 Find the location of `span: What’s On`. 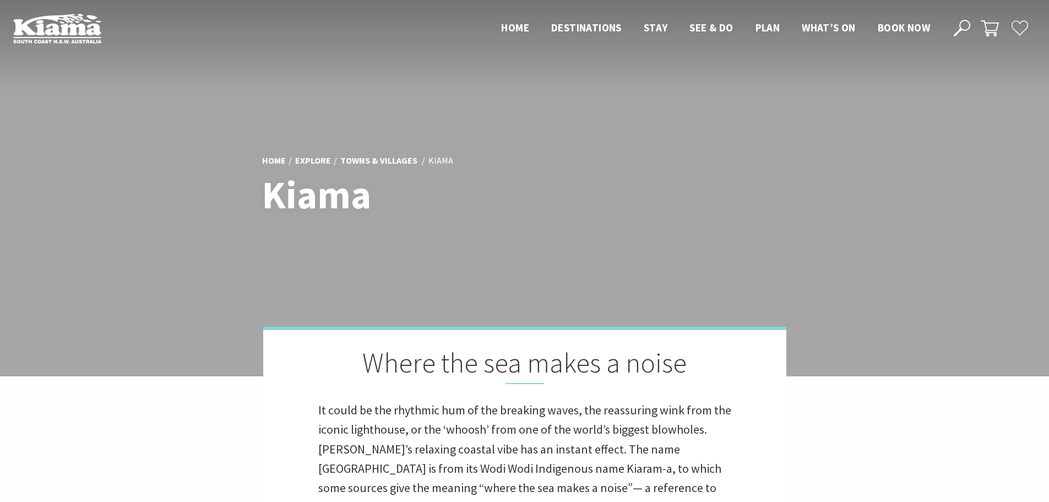

span: What’s On is located at coordinates (829, 28).